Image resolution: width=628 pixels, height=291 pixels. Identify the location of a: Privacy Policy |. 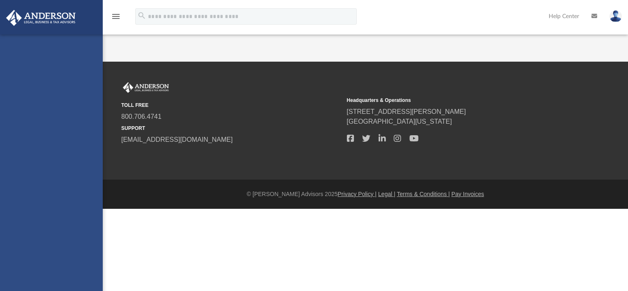
(357, 194).